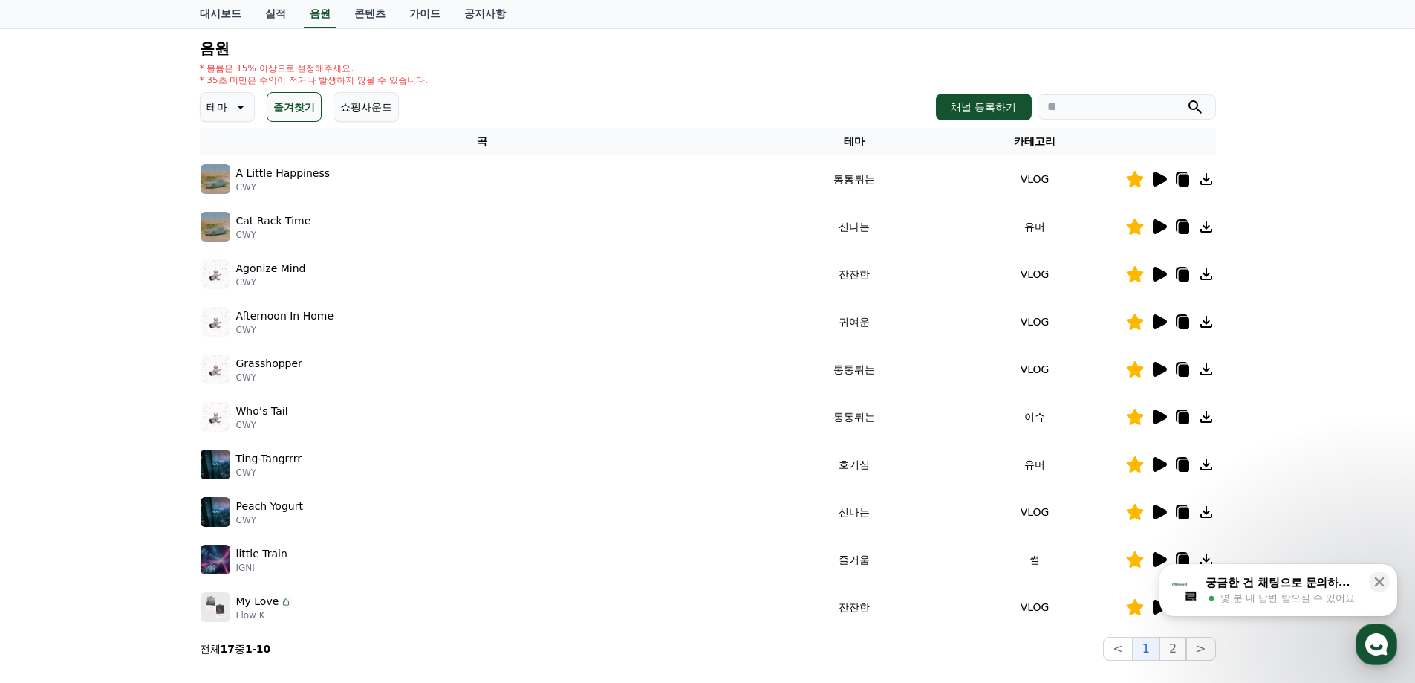 The image size is (1415, 683). What do you see at coordinates (314, 80) in the screenshot?
I see `p: * 35초 미만은 수익이 적거나 발생하지 않을 수 있습니다.` at bounding box center [314, 80].